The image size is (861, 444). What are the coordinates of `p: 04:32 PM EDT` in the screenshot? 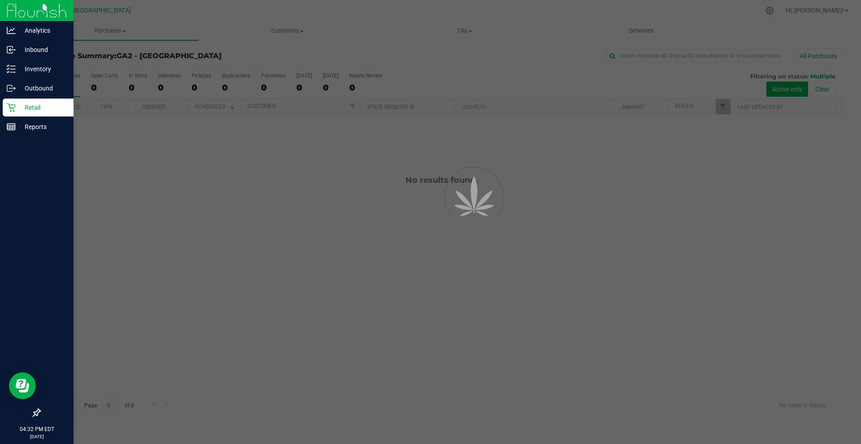 It's located at (37, 430).